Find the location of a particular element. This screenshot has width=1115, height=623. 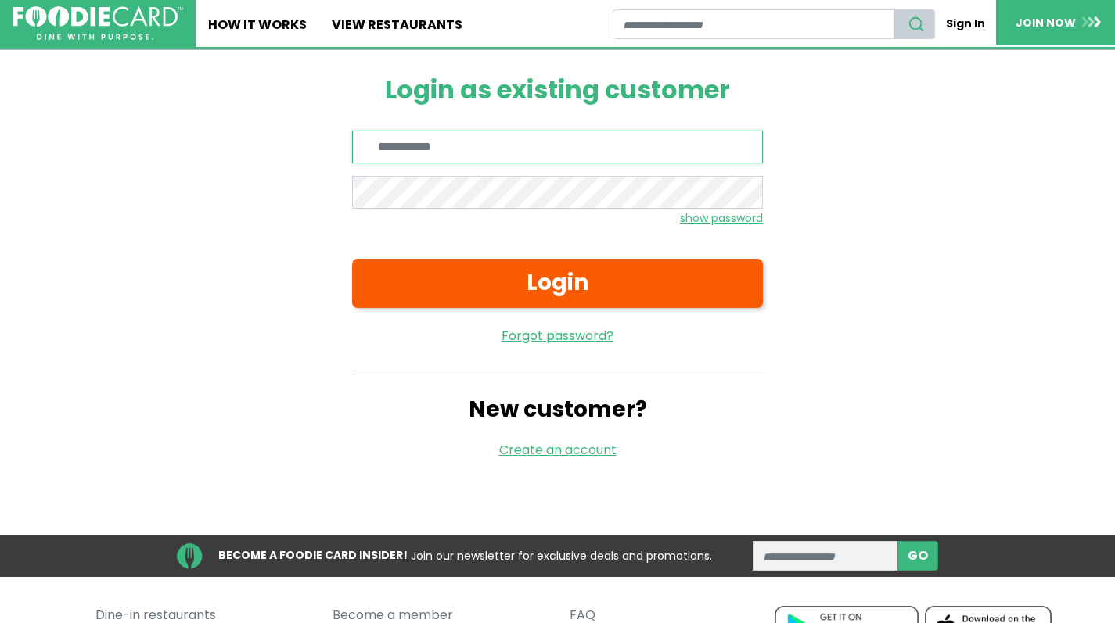

small: show password is located at coordinates (721, 218).